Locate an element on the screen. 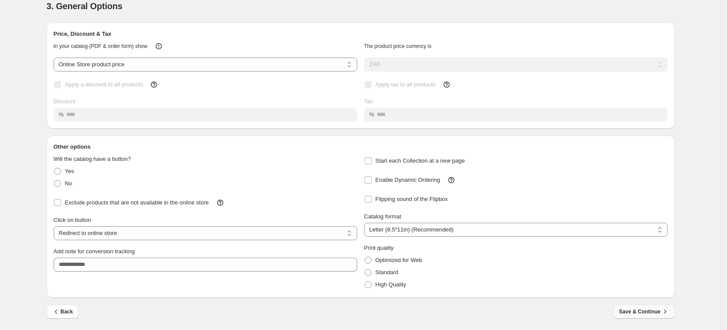 This screenshot has height=330, width=727. span: No is located at coordinates (68, 183).